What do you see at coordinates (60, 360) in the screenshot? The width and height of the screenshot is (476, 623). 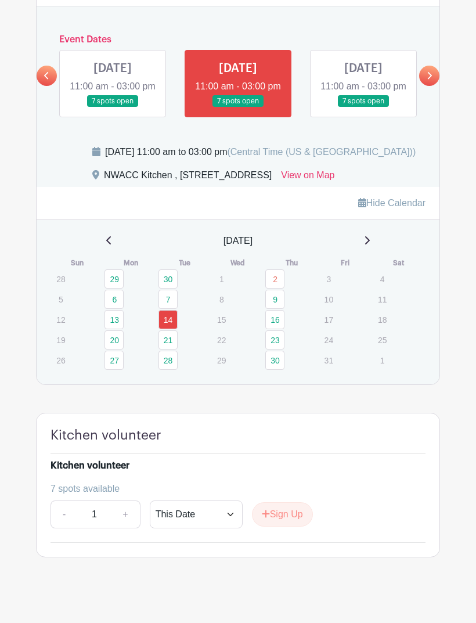 I see `p: 26` at bounding box center [60, 360].